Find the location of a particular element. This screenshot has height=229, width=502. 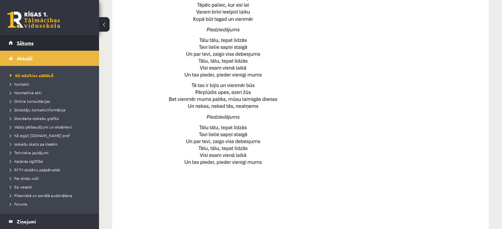

a: Pilsoniskā un sociālā audzināšana is located at coordinates (51, 196).